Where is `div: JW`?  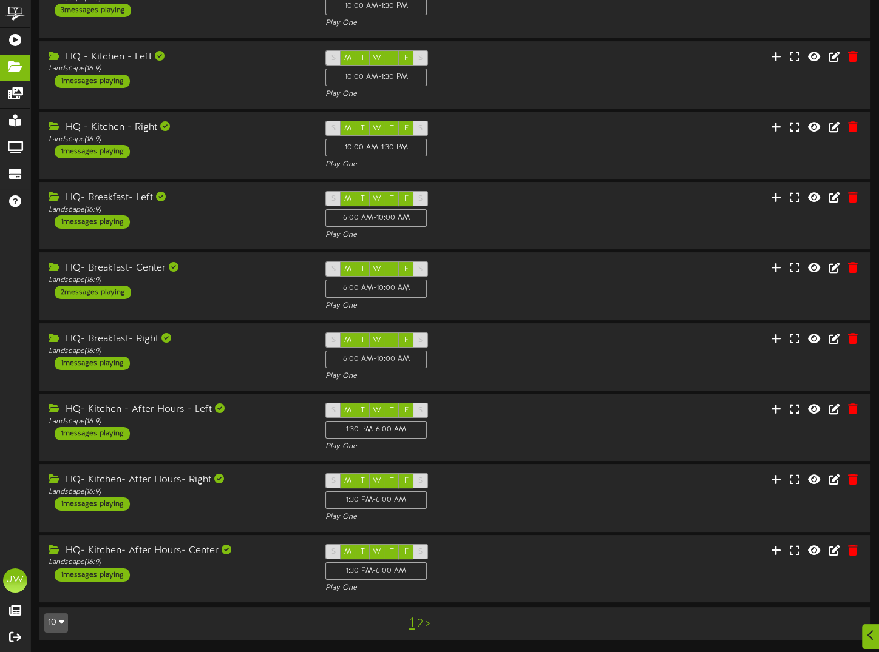
div: JW is located at coordinates (15, 581).